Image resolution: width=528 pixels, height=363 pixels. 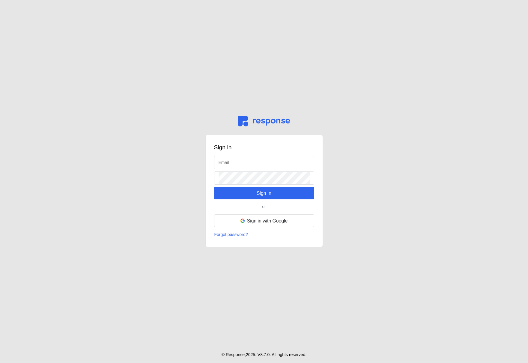 I want to click on p: or, so click(x=264, y=207).